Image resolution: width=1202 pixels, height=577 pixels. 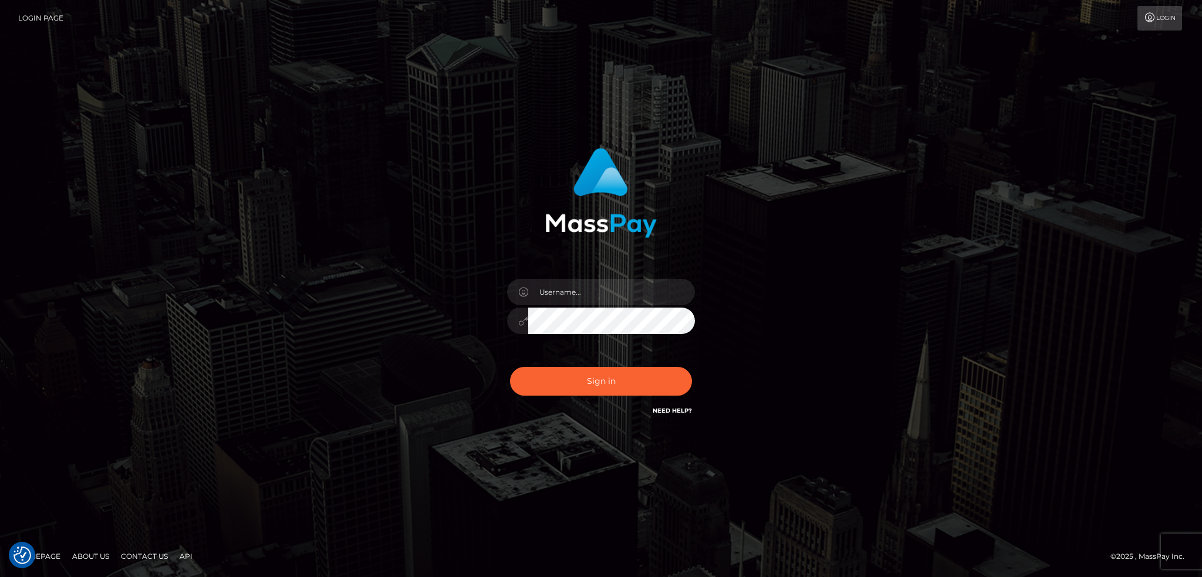 I want to click on a: Need Help?, so click(x=672, y=410).